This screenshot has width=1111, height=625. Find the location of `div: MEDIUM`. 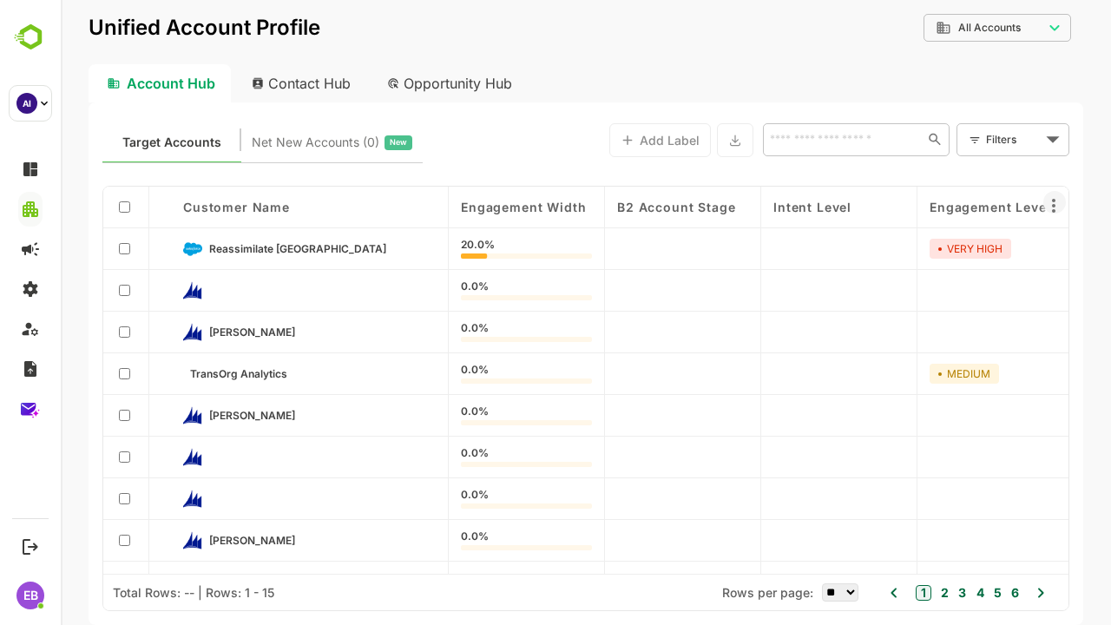

div: MEDIUM is located at coordinates (903, 373).